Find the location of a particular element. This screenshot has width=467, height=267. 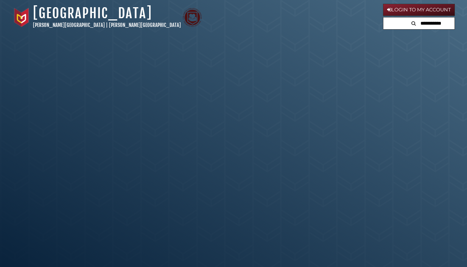

button: Search is located at coordinates (414, 22).